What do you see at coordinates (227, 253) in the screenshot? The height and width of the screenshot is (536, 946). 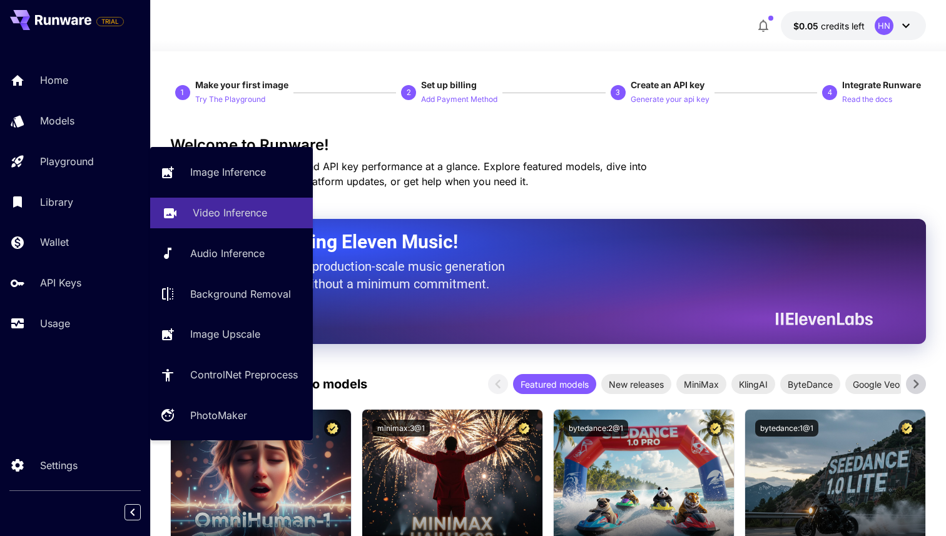 I see `p: Audio Inference` at bounding box center [227, 253].